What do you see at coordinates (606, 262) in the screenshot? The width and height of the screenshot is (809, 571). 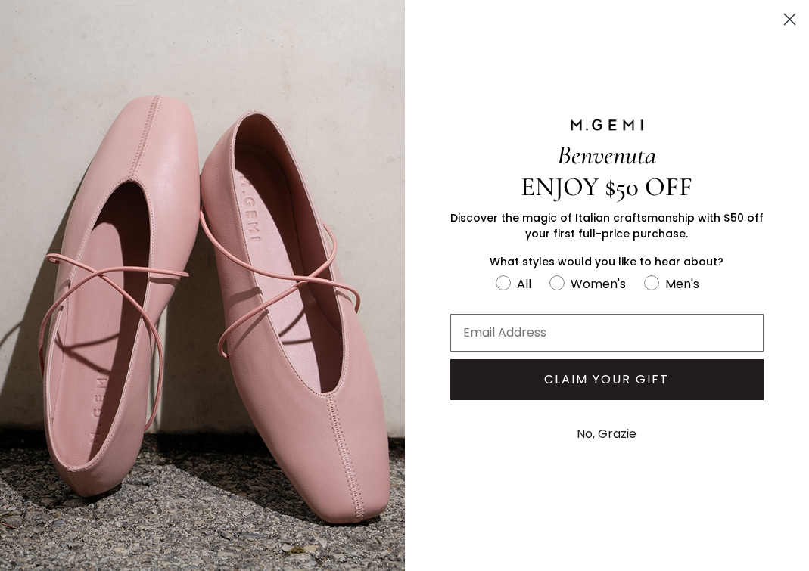 I see `span: What styles would you like to hear about?` at bounding box center [606, 262].